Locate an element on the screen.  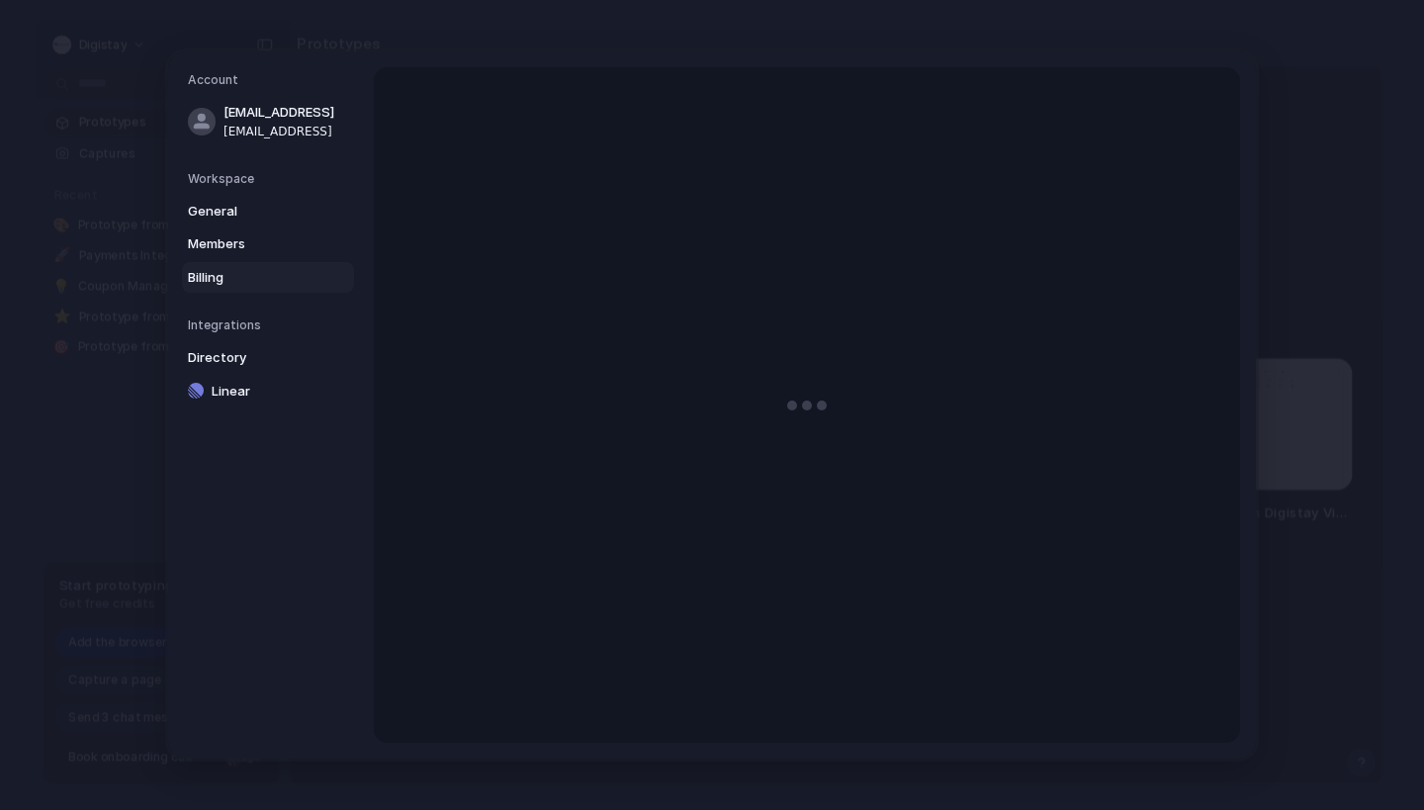
span: Members is located at coordinates (251, 244).